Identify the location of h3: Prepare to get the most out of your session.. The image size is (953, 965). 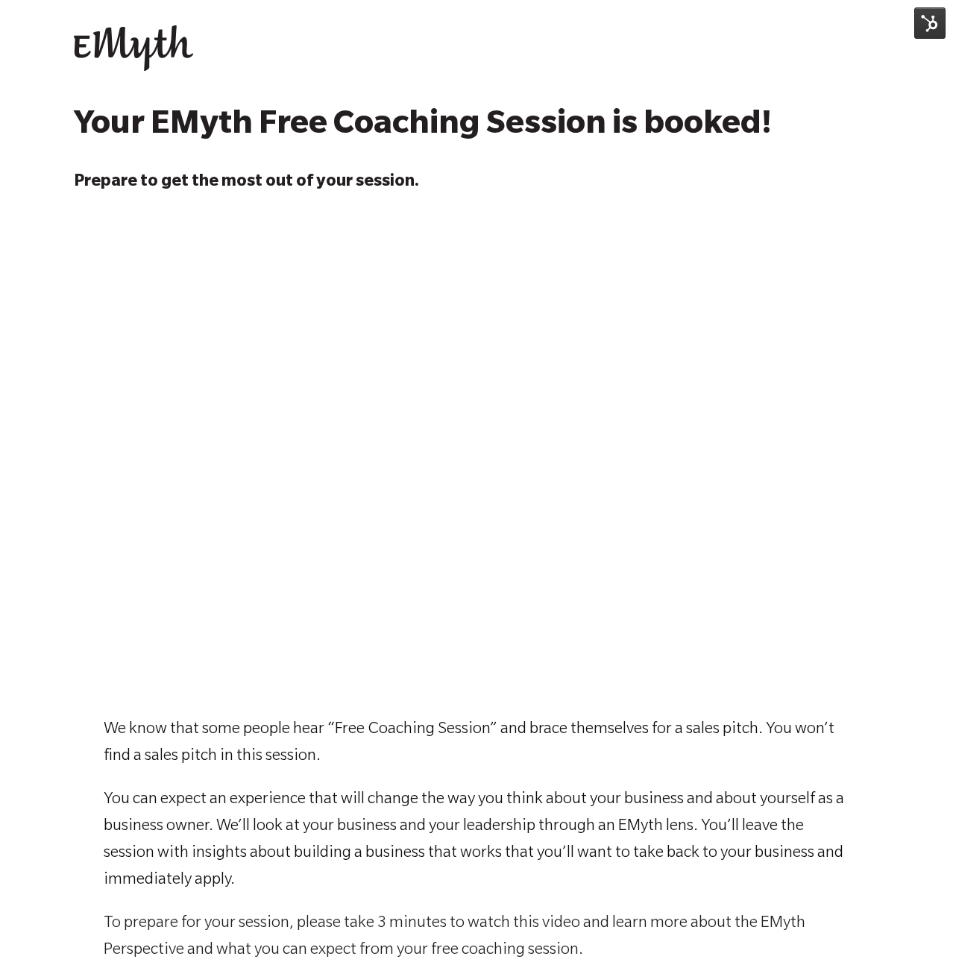
(476, 183).